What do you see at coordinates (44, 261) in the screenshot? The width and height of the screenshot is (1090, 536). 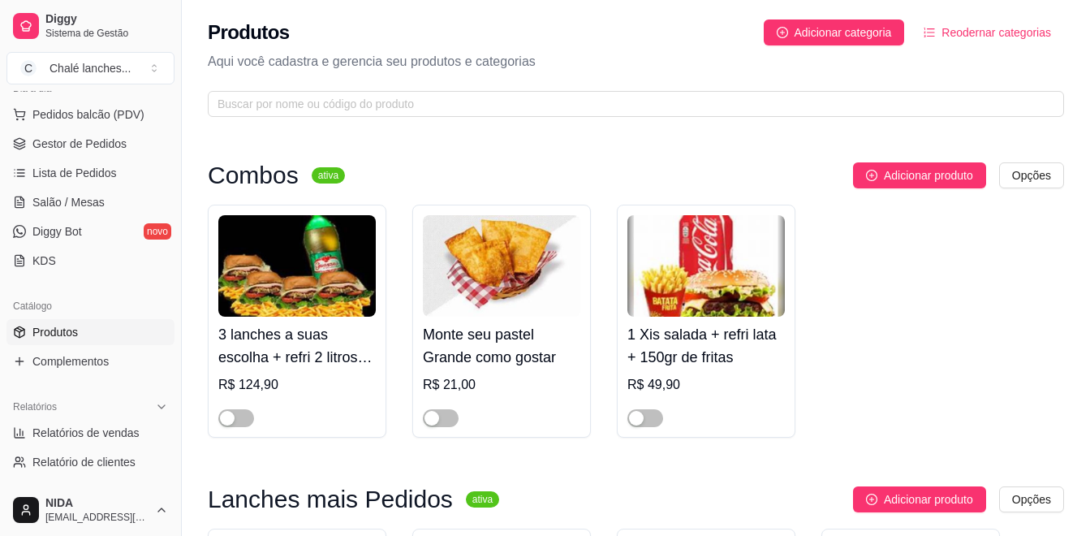 I see `span: KDS` at bounding box center [44, 261].